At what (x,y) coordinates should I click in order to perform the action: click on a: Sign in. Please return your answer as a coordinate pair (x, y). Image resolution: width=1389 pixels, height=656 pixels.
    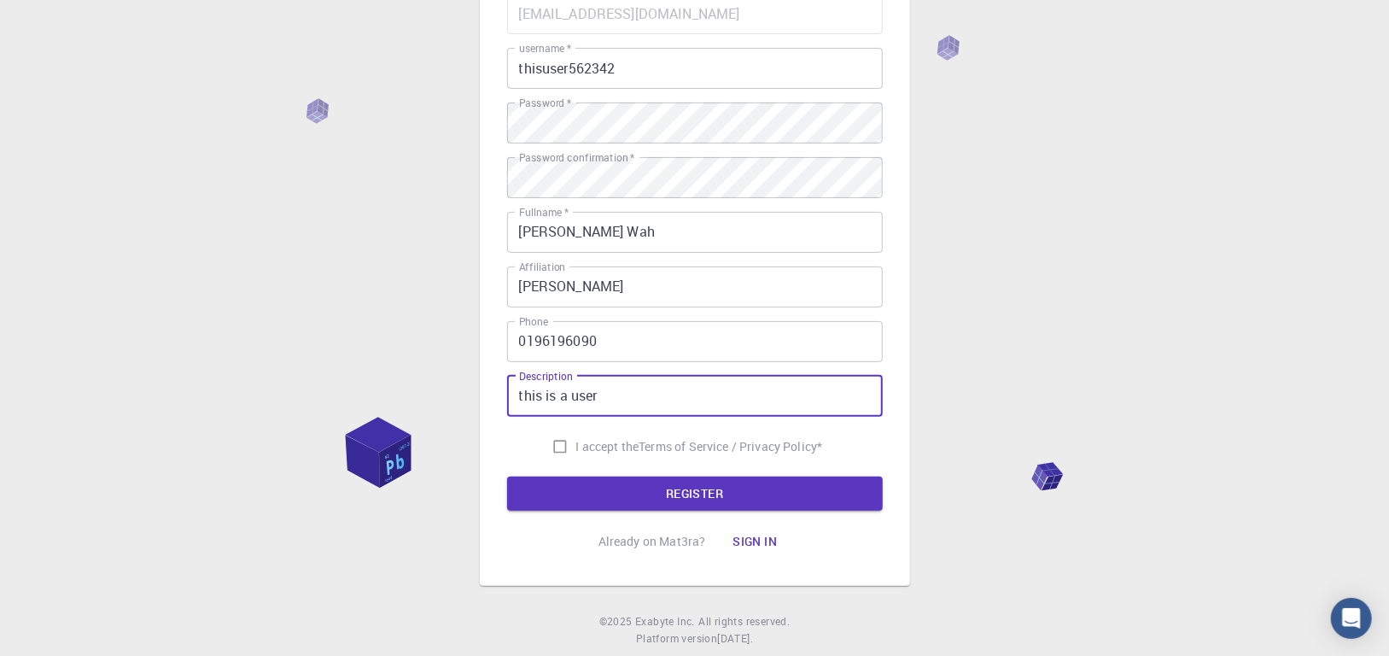
    Looking at the image, I should click on (755, 541).